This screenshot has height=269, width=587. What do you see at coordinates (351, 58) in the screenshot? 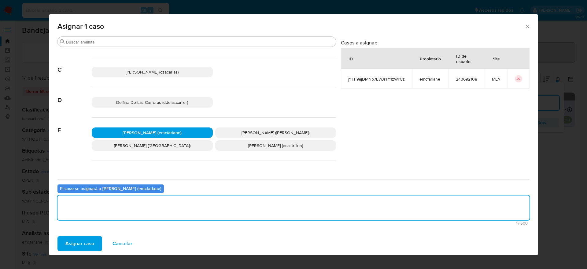
I see `div: ID` at bounding box center [351, 58].